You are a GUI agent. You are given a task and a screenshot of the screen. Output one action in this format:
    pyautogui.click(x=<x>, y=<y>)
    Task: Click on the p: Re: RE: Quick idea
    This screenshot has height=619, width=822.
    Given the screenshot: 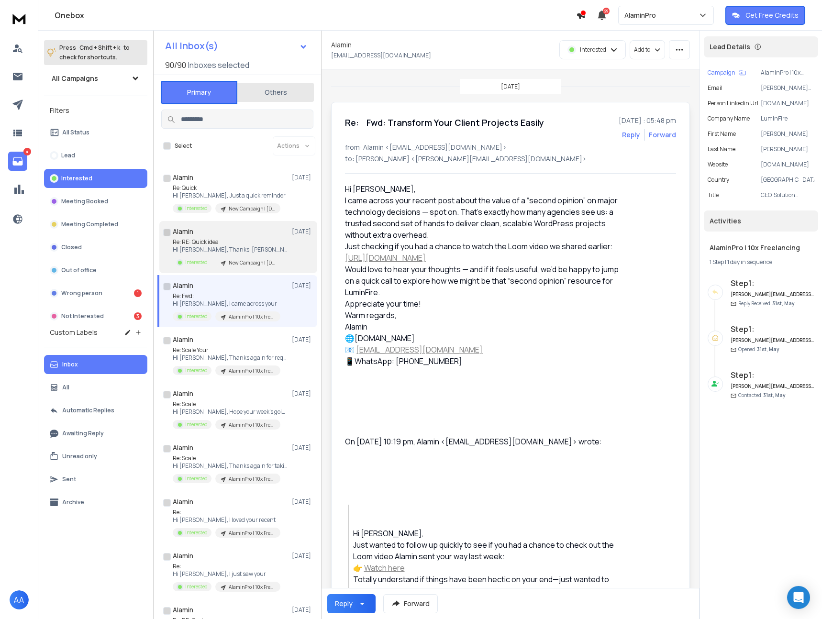 What is the action you would take?
    pyautogui.click(x=230, y=242)
    